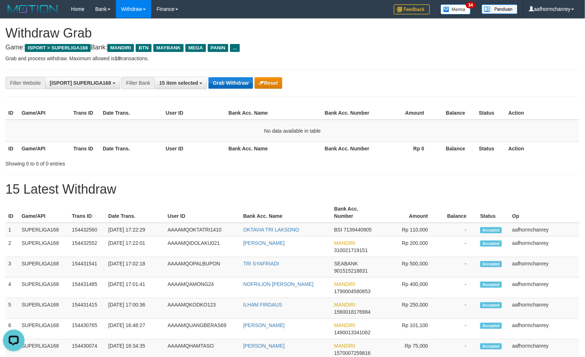 The width and height of the screenshot is (585, 357). Describe the element at coordinates (338, 230) in the screenshot. I see `span: BSI` at that location.